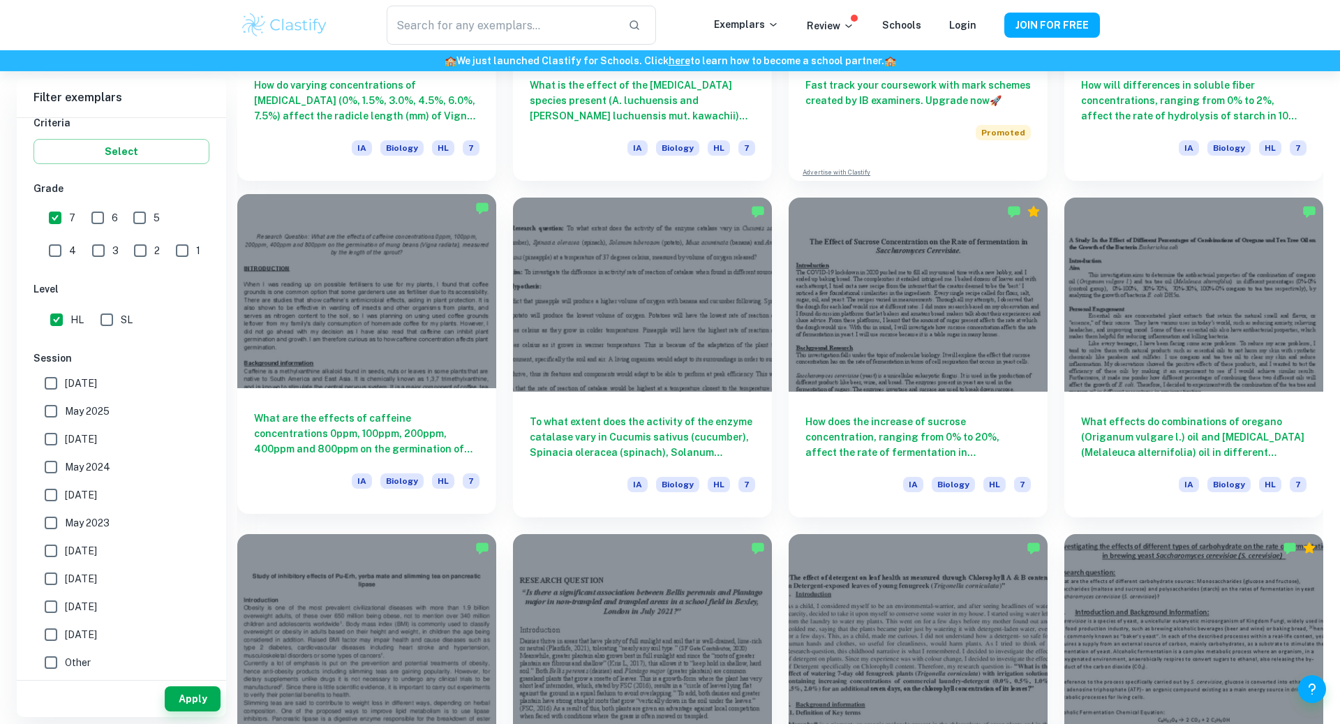 Image resolution: width=1340 pixels, height=724 pixels. I want to click on span: 4, so click(73, 251).